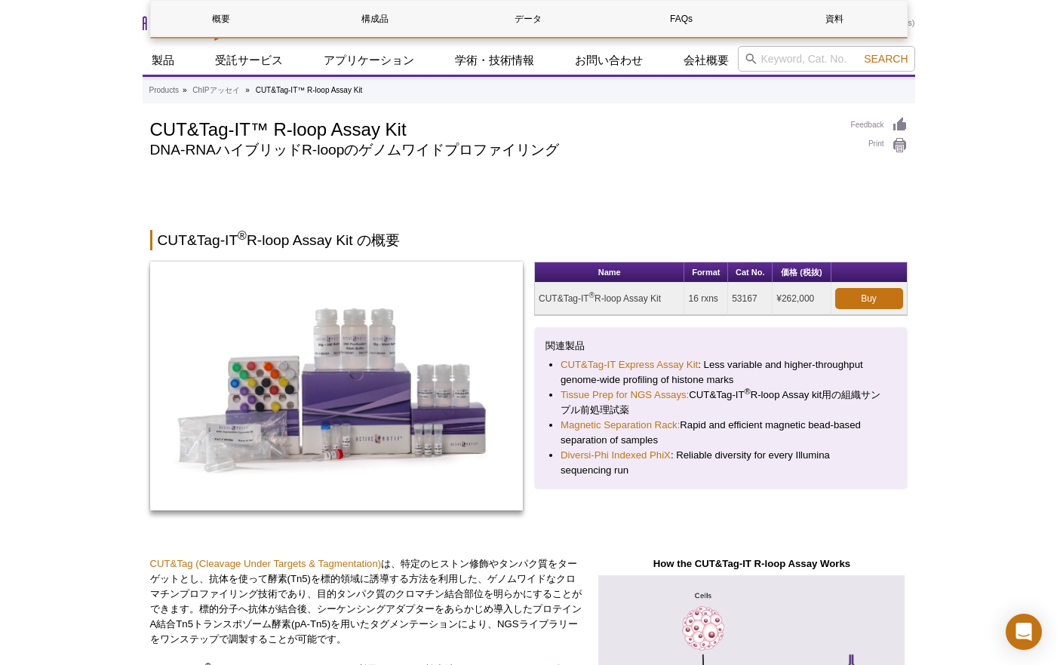  What do you see at coordinates (375, 19) in the screenshot?
I see `a: 構成品` at bounding box center [375, 19].